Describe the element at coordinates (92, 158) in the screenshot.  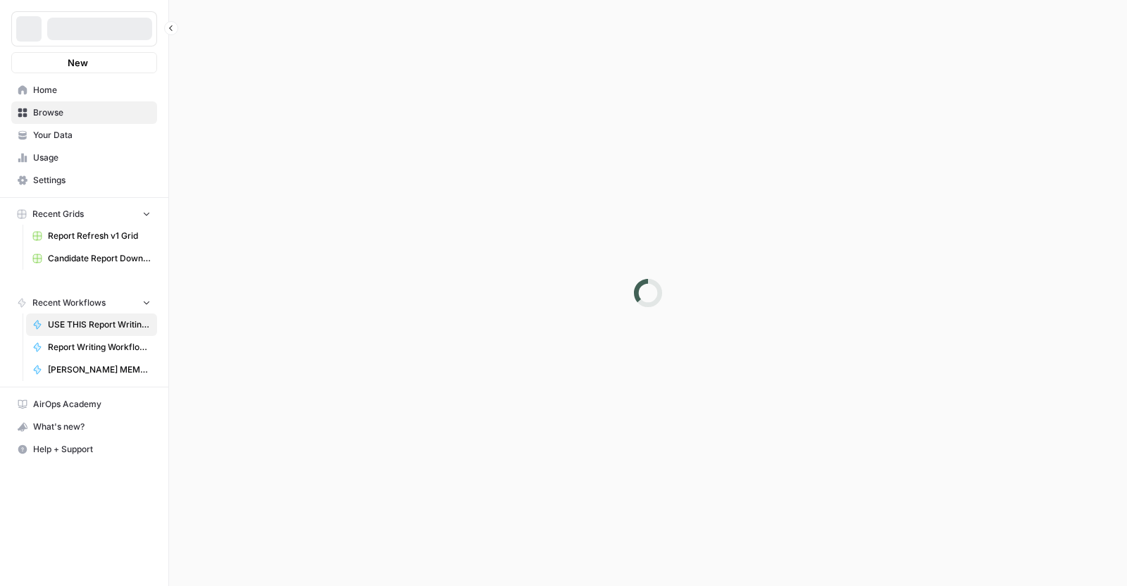
I see `span: Usage` at that location.